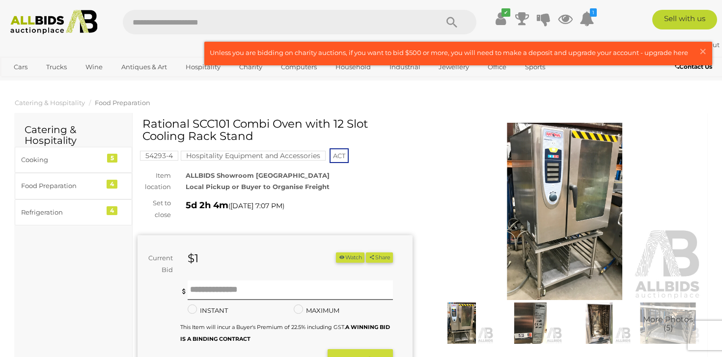  Describe the element at coordinates (535, 67) in the screenshot. I see `a: Sports` at that location.